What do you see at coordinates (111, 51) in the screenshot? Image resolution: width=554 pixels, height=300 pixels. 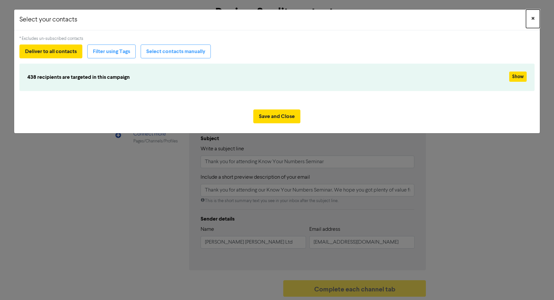 I see `button: Filter using Tags` at bounding box center [111, 51].